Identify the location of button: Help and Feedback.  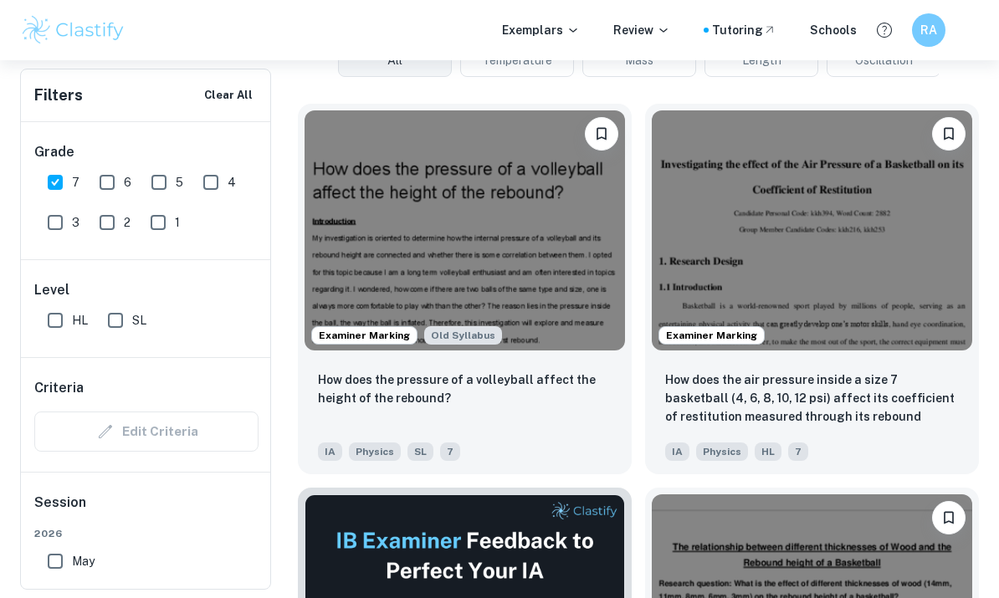
(885, 30).